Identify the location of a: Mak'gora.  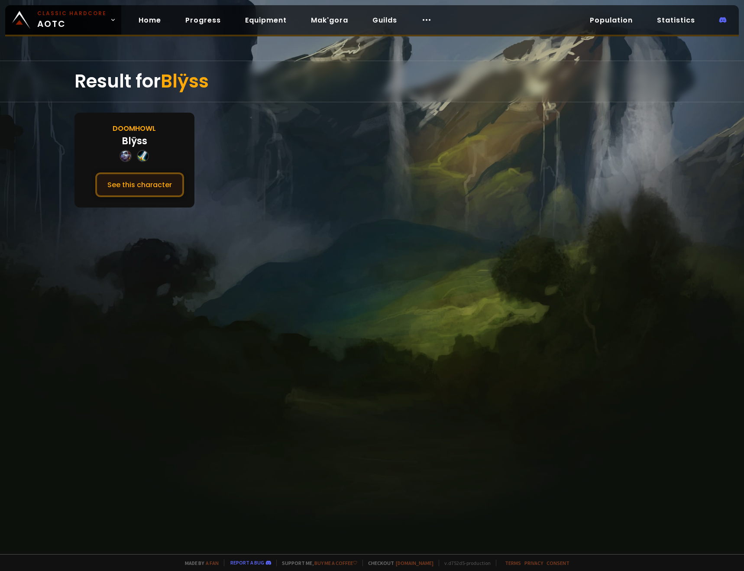
(329, 20).